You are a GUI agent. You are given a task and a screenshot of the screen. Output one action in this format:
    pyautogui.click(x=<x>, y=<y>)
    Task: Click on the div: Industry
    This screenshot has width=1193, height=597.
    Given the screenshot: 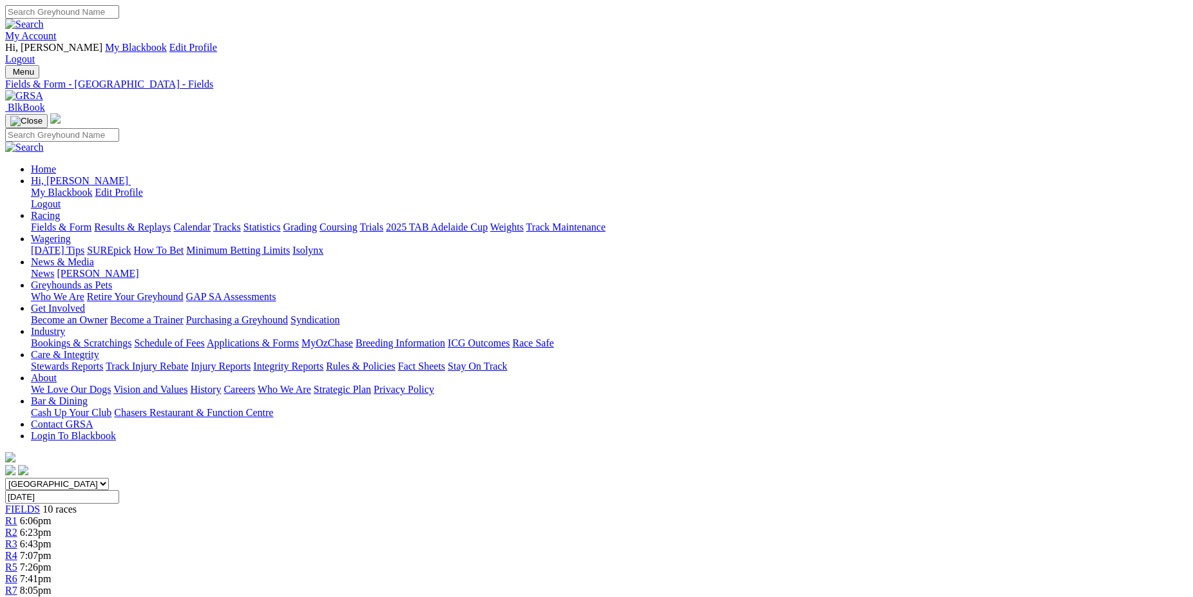 What is the action you would take?
    pyautogui.click(x=610, y=343)
    